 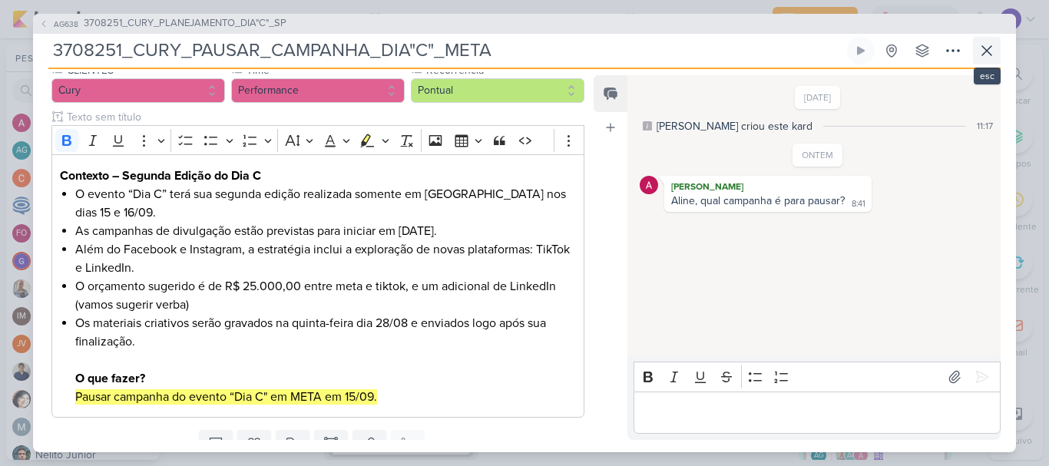 What do you see at coordinates (861, 51) in the screenshot?
I see `div: Ligar relógio` at bounding box center [861, 51].